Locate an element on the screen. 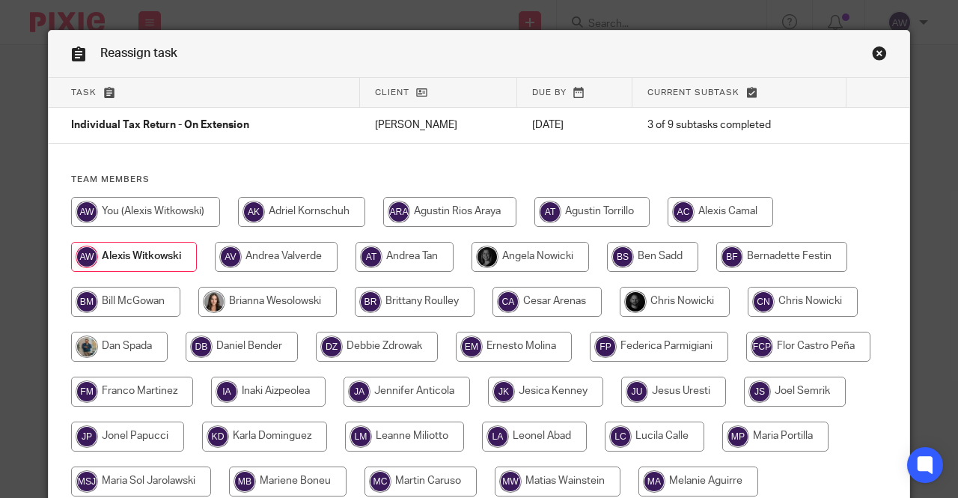  td: 3 of 9 subtasks completed is located at coordinates (740, 126).